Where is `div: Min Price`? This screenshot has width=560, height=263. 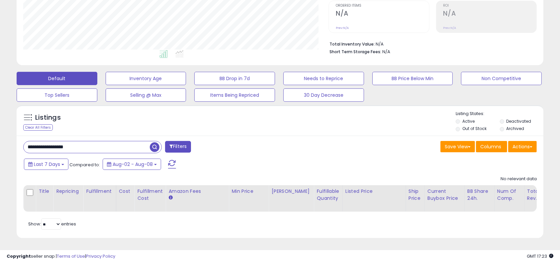
div: Min Price is located at coordinates (248, 191).